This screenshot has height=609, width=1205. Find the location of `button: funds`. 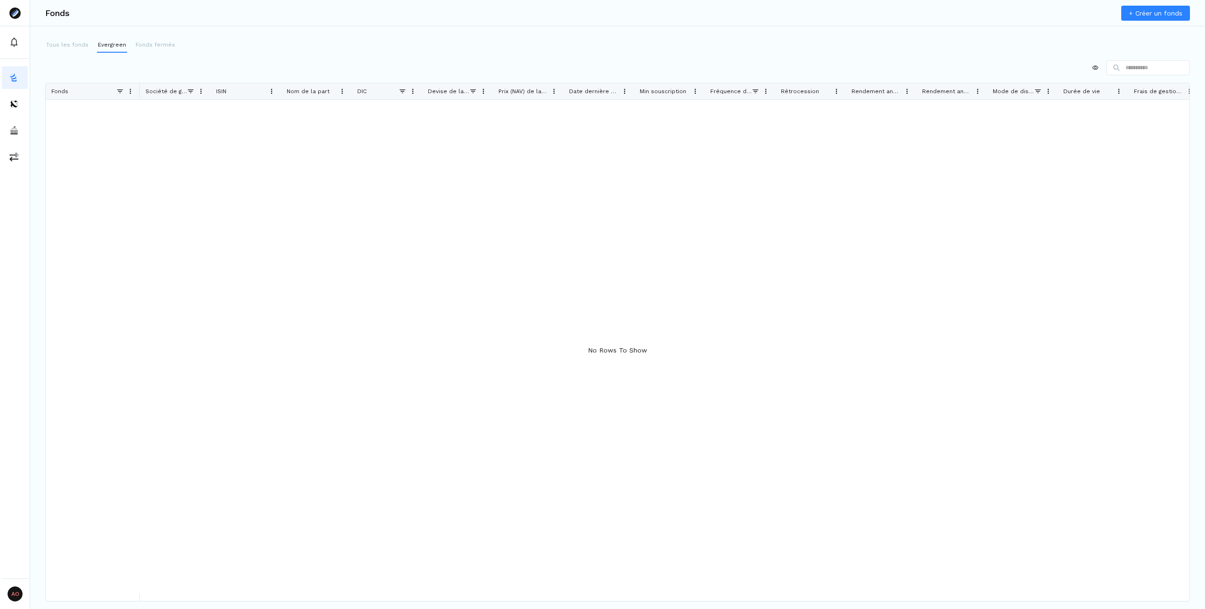

button: funds is located at coordinates (15, 78).